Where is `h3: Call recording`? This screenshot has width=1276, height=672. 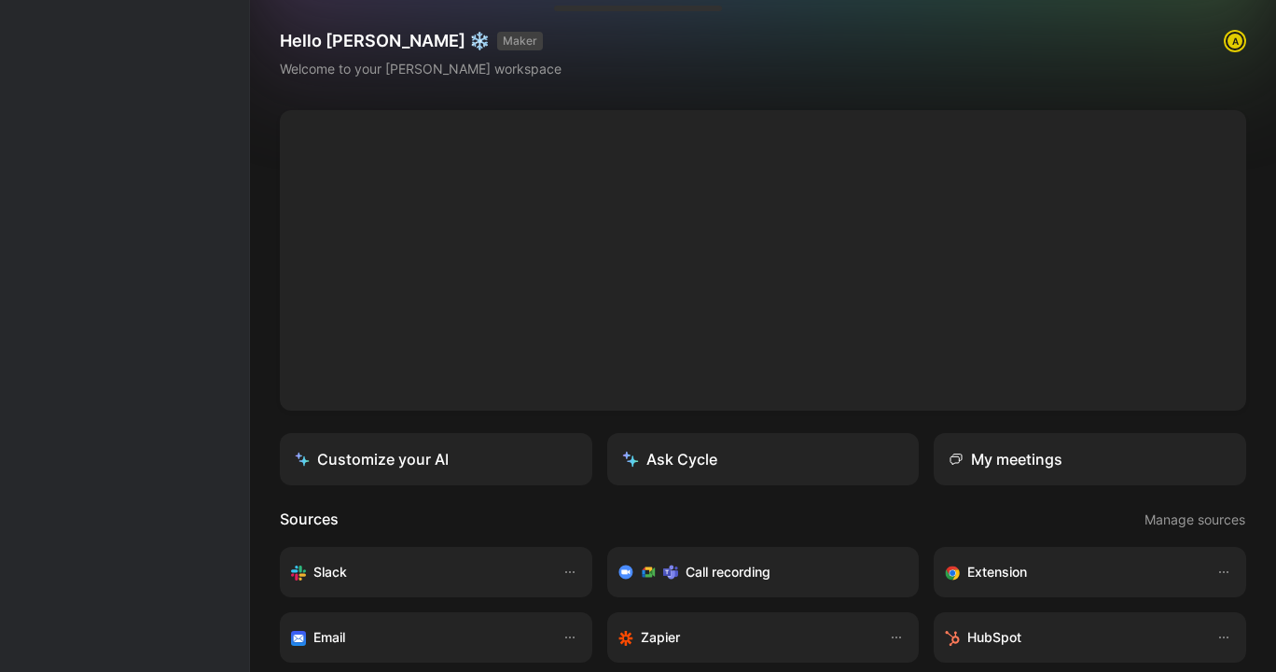 h3: Call recording is located at coordinates (728, 572).